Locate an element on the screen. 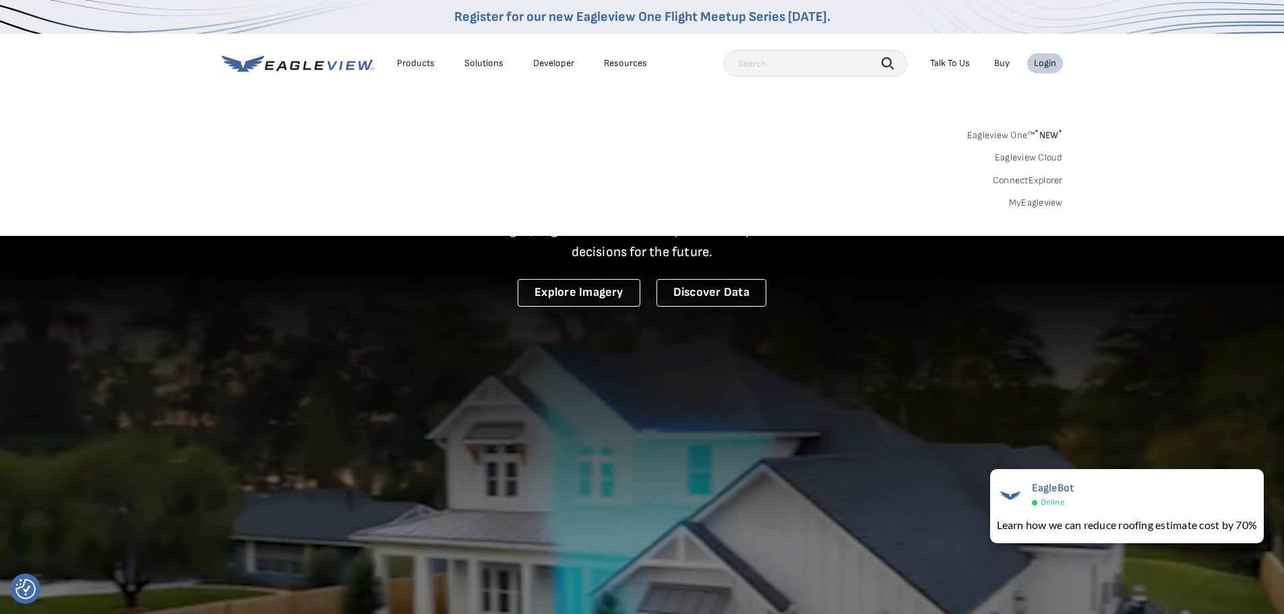 The width and height of the screenshot is (1284, 614). img: Revisit consent button is located at coordinates (26, 589).